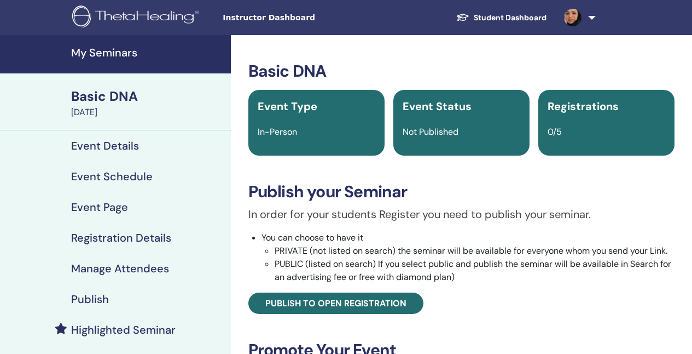 This screenshot has width=692, height=354. What do you see at coordinates (573, 18) in the screenshot?
I see `img: default.jpg` at bounding box center [573, 18].